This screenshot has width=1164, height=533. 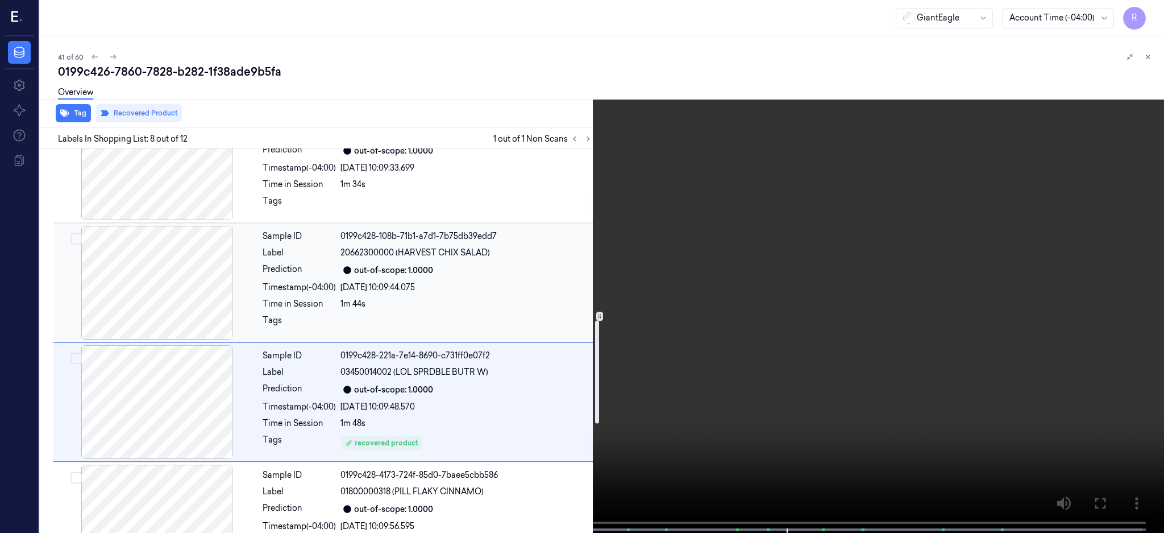 I want to click on a: Overview, so click(x=76, y=93).